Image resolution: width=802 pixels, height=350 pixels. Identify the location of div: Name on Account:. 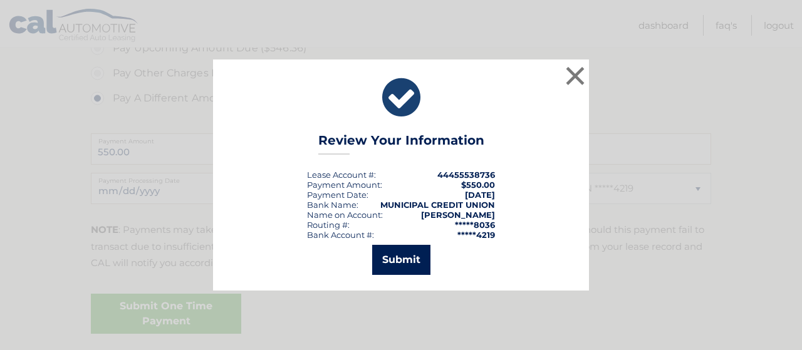
(345, 215).